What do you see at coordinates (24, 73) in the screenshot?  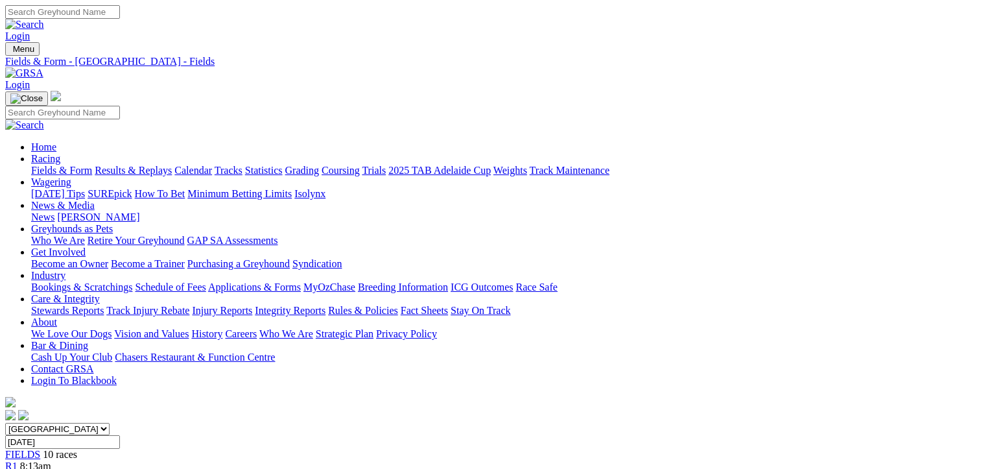 I see `img: GRSA` at bounding box center [24, 73].